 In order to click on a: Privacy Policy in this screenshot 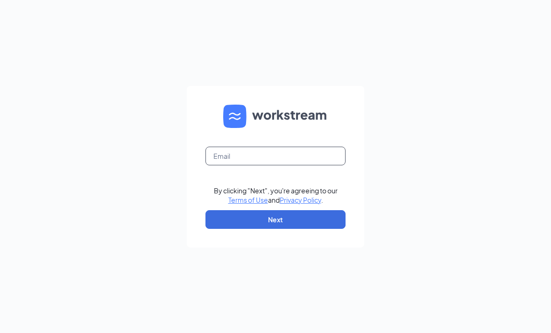, I will do `click(300, 200)`.